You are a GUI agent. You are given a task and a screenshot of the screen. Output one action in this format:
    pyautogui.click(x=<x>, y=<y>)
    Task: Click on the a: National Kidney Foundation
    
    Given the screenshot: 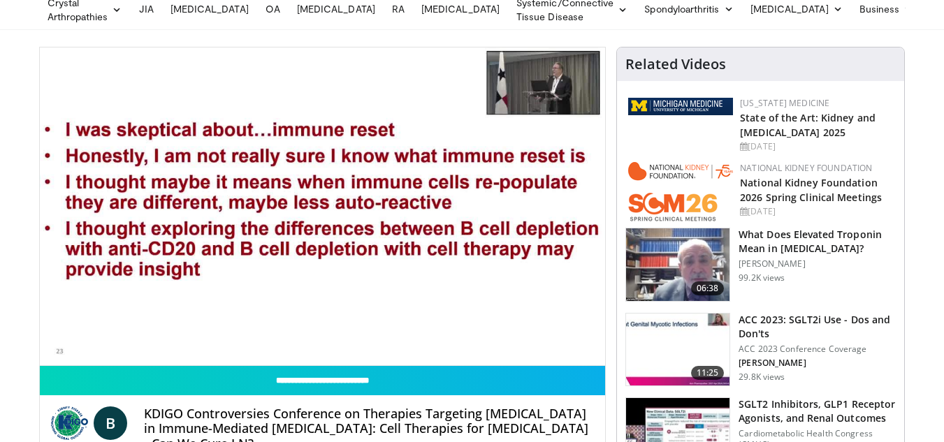 What is the action you would take?
    pyautogui.click(x=805, y=168)
    